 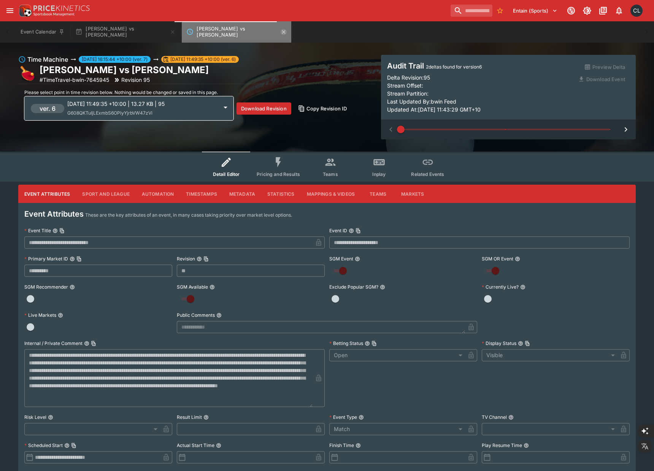 I want to click on button: Actual Start Time, so click(x=219, y=445).